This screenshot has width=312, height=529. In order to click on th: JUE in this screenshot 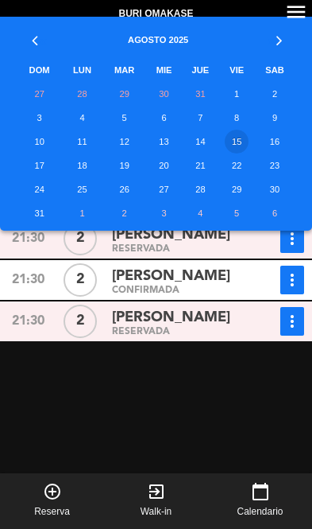, I will do `click(201, 70)`.